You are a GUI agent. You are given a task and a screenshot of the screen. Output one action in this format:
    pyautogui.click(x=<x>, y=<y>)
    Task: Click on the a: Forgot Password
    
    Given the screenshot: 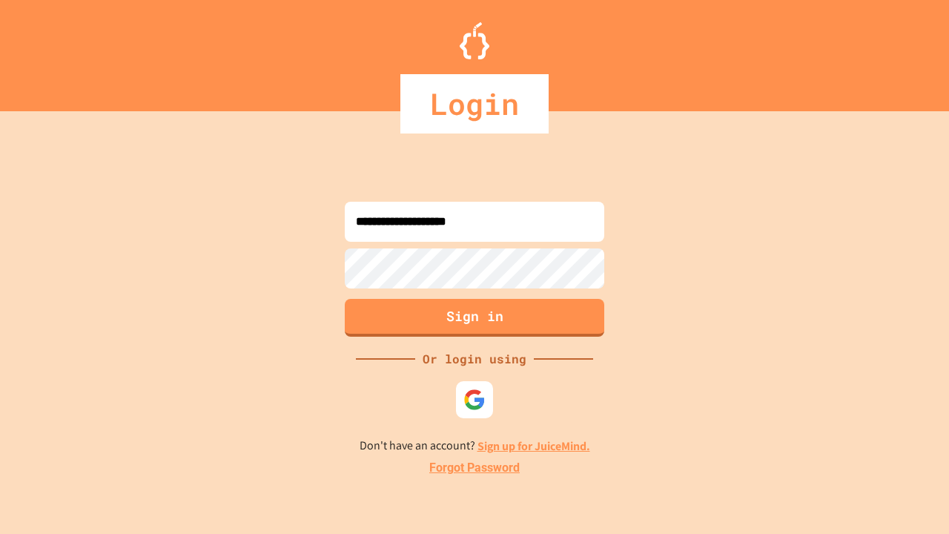 What is the action you would take?
    pyautogui.click(x=475, y=468)
    